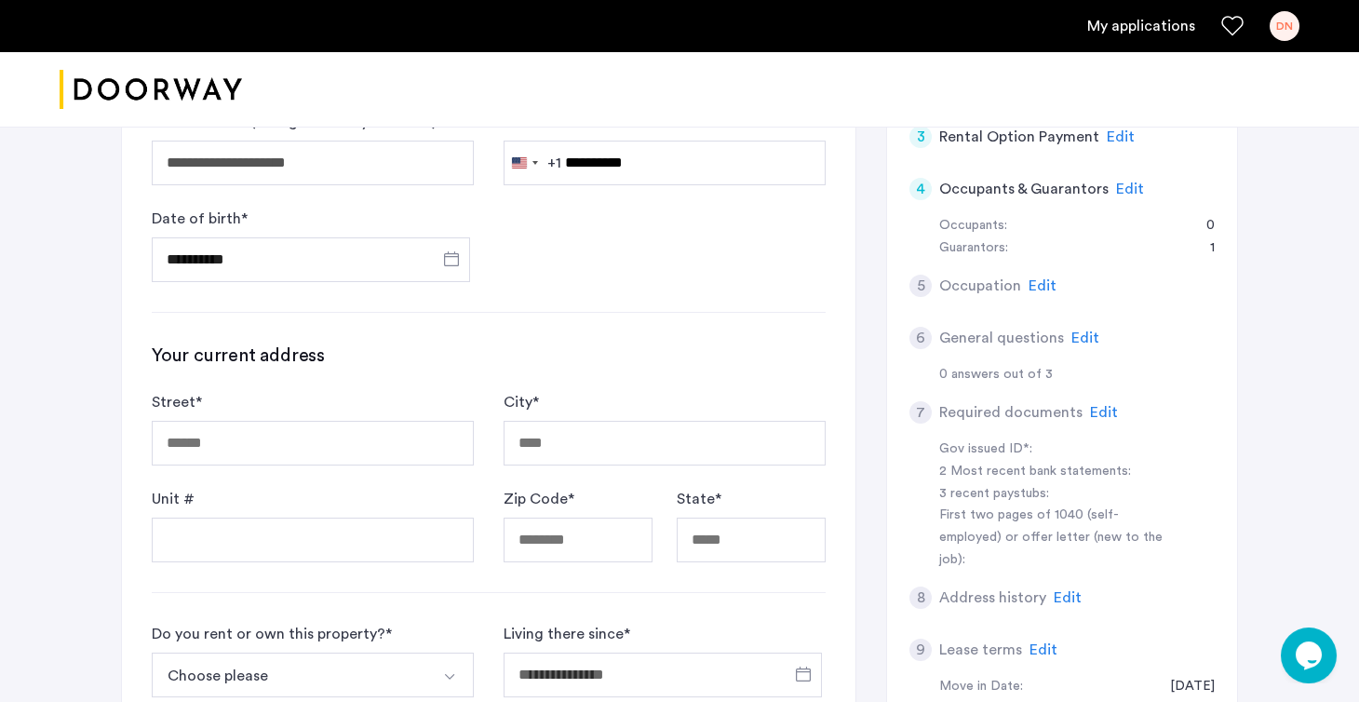 This screenshot has width=1359, height=702. What do you see at coordinates (151, 89) in the screenshot?
I see `img: logo` at bounding box center [151, 89].